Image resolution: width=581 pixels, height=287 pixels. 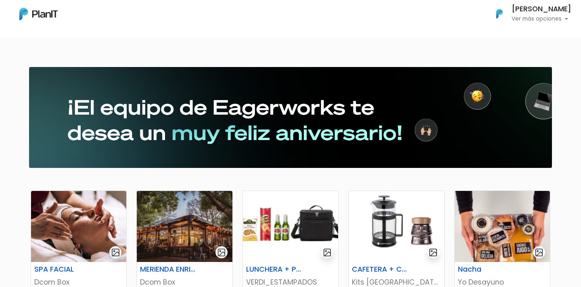 I want to click on p: Ver más opciones, so click(x=541, y=19).